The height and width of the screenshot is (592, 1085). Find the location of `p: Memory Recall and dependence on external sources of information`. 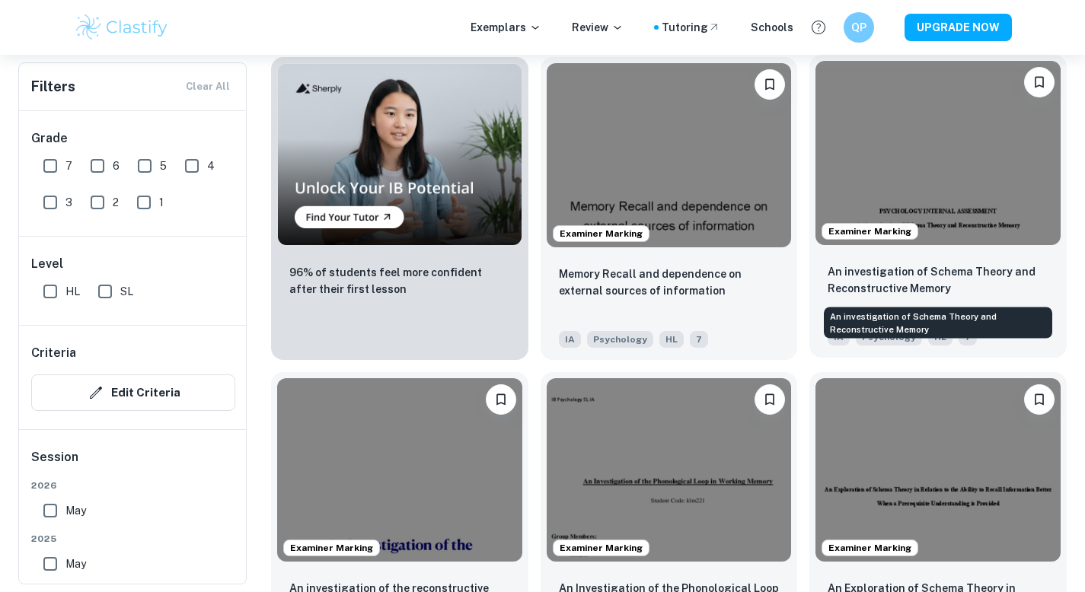

p: Memory Recall and dependence on external sources of information is located at coordinates (669, 282).